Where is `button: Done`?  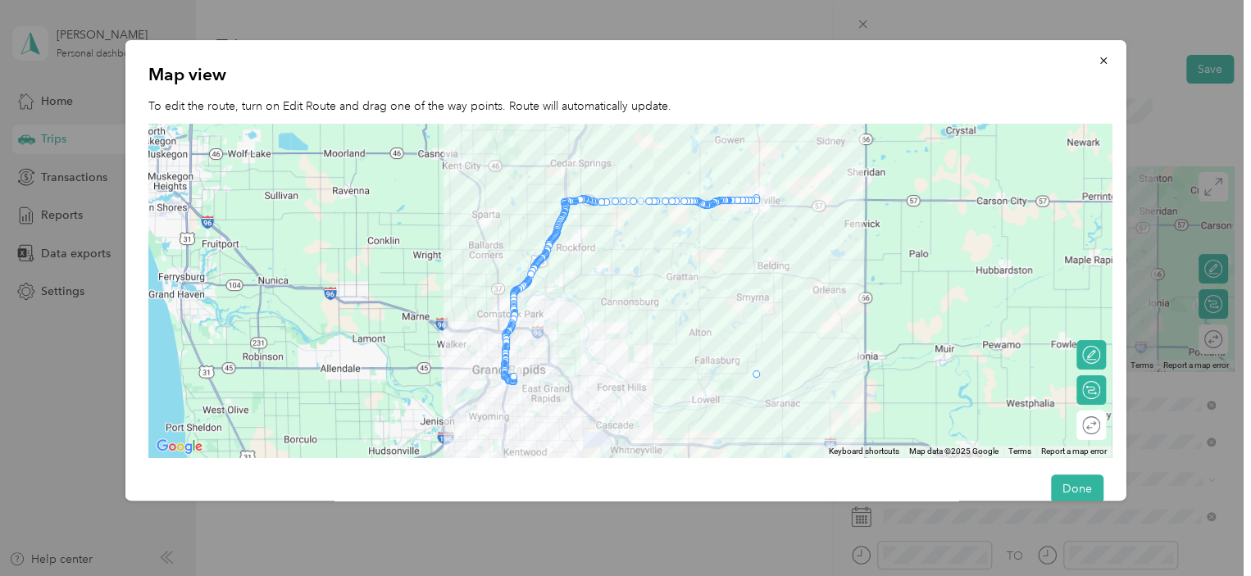
button: Done is located at coordinates (1076, 489).